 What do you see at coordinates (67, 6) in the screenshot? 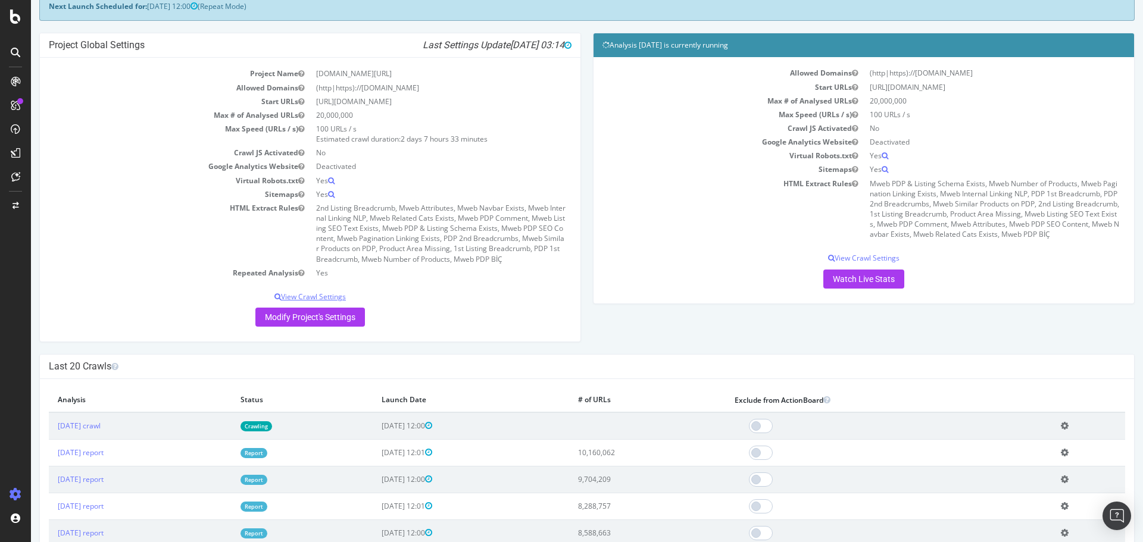
I see `strong: Next Launch Scheduled for:` at bounding box center [67, 6].